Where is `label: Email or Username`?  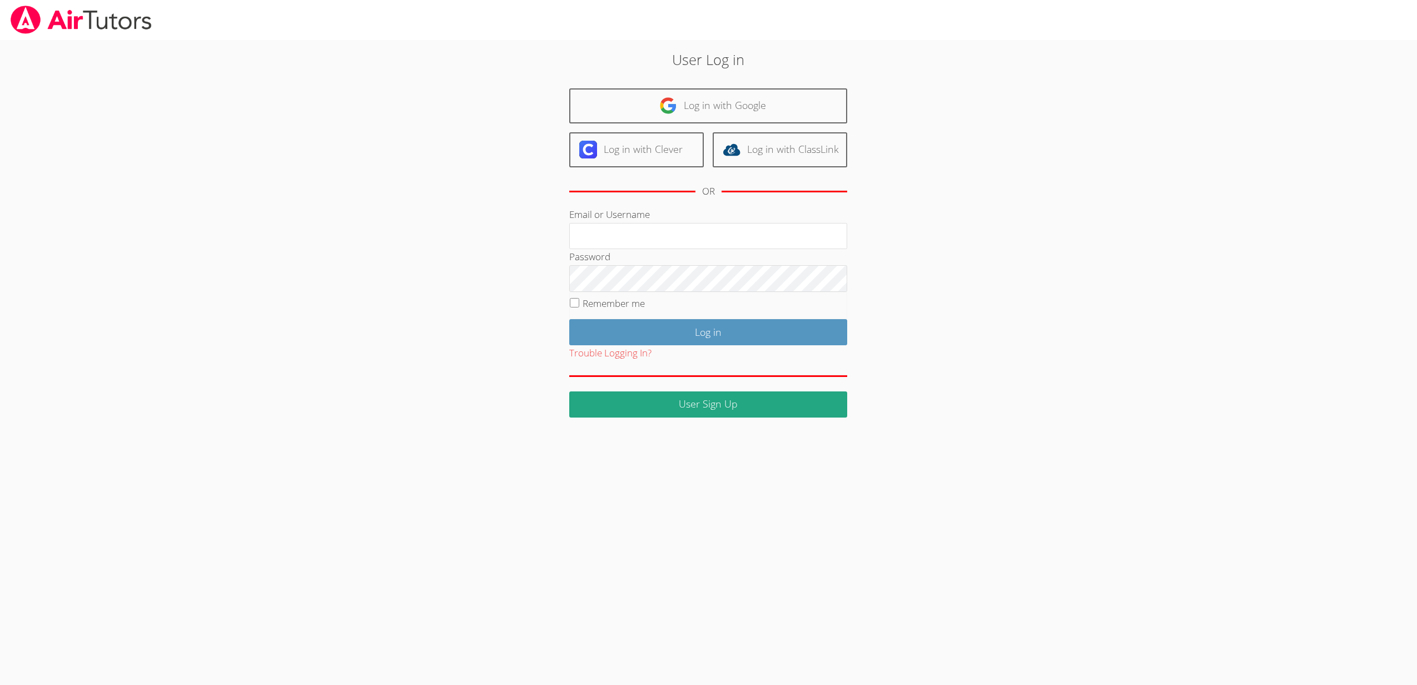
label: Email or Username is located at coordinates (609, 214).